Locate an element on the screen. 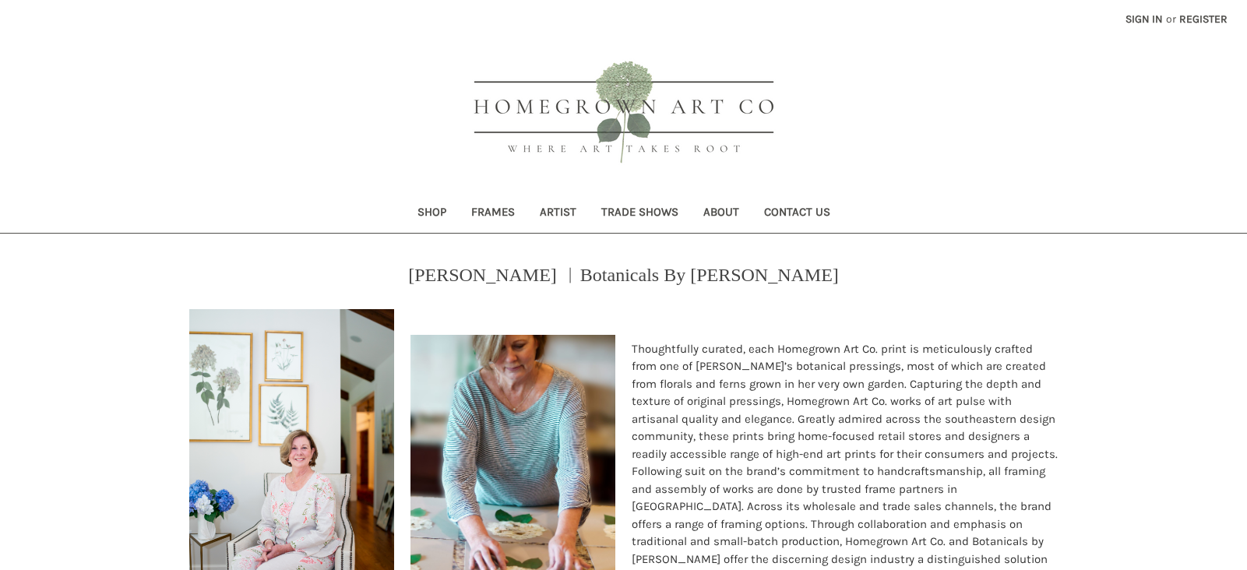 The width and height of the screenshot is (1247, 570). img: HOMEGROWN ART CO is located at coordinates (624, 114).